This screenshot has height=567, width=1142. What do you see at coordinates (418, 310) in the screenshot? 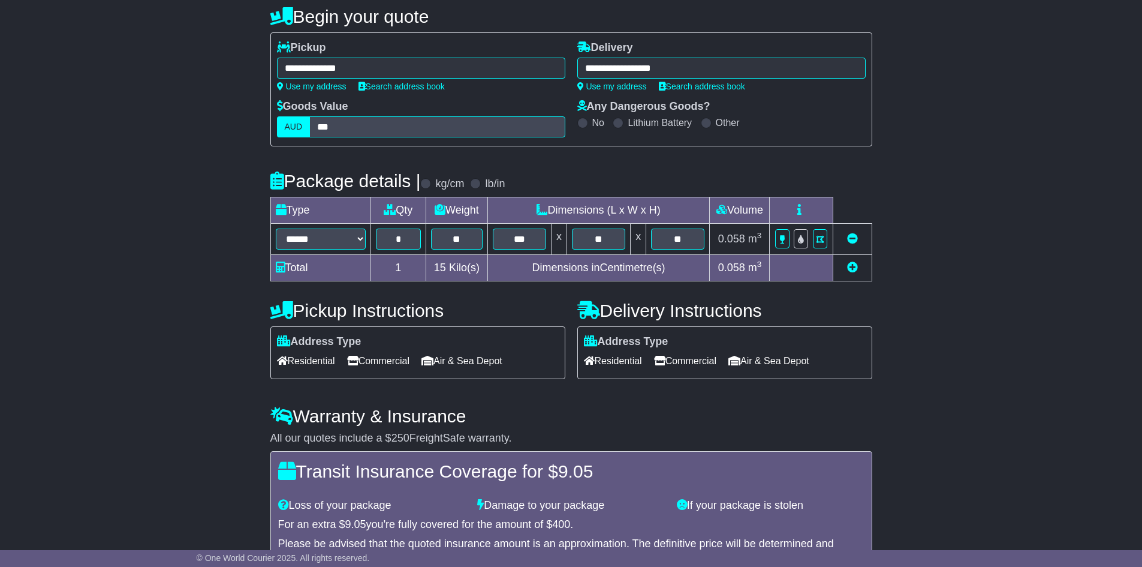
I see `h4: Pickup Instructions` at bounding box center [418, 310].